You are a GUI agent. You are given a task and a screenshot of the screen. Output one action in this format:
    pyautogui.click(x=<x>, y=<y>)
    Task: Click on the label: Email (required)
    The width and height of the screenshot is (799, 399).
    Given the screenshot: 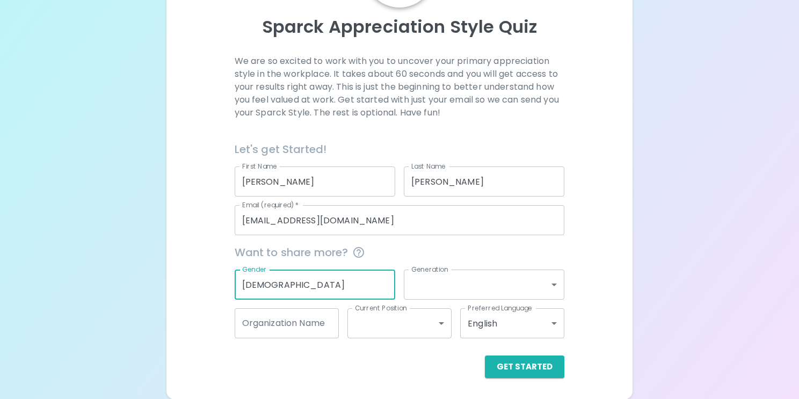 What is the action you would take?
    pyautogui.click(x=270, y=204)
    